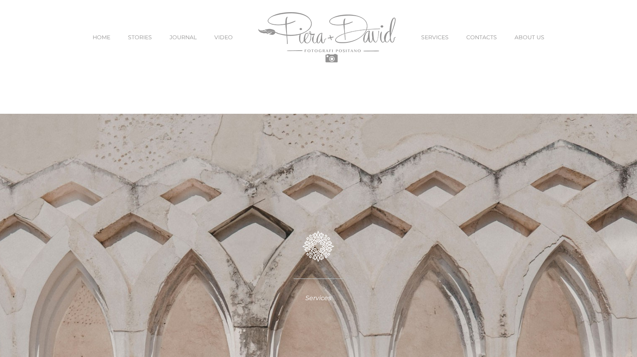 The height and width of the screenshot is (357, 637). I want to click on span: STORIES, so click(140, 37).